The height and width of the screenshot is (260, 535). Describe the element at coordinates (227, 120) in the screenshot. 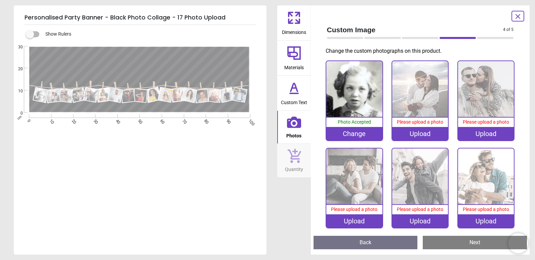

I see `span: 90` at that location.